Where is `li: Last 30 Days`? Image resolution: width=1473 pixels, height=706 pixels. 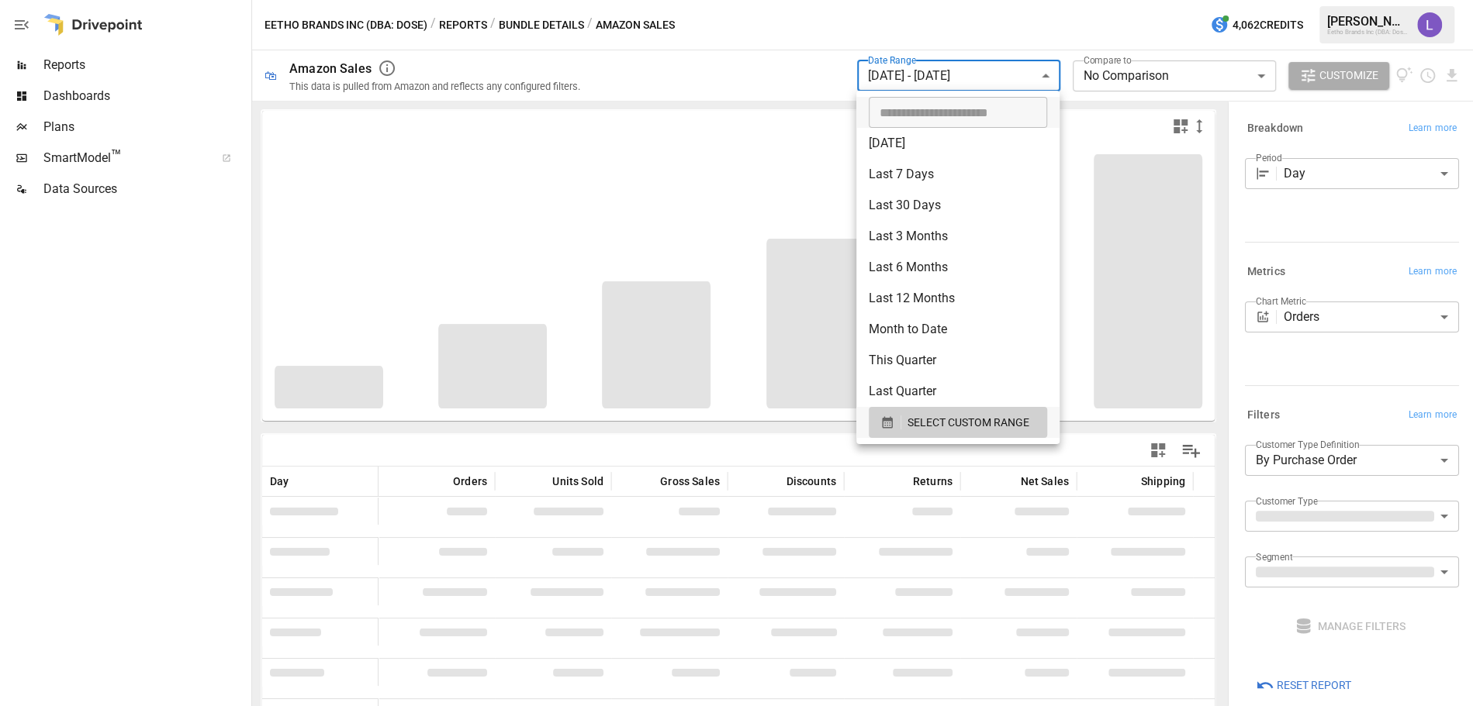
li: Last 30 Days is located at coordinates (958, 205).